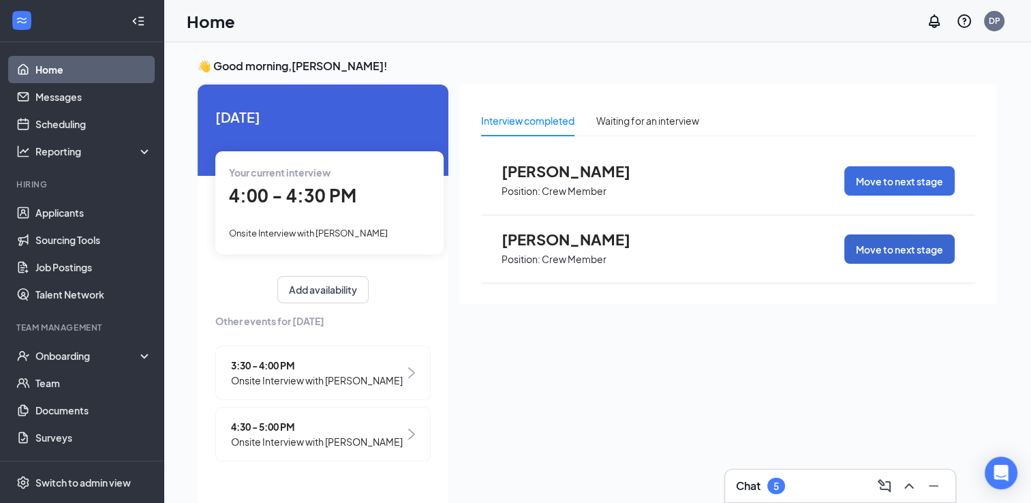  I want to click on svg: Notifications, so click(934, 21).